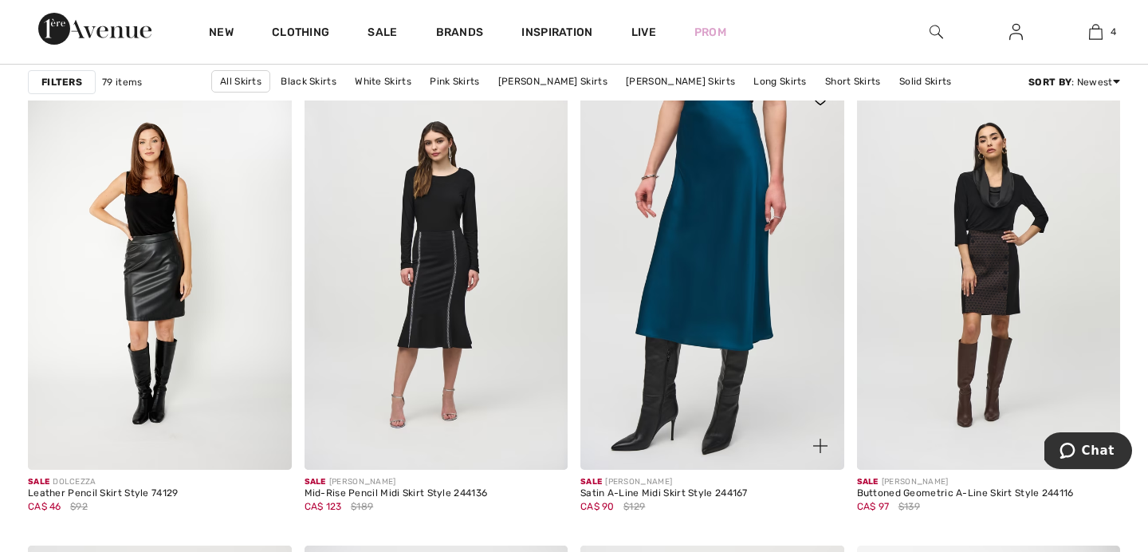 The width and height of the screenshot is (1148, 552). I want to click on img: 1ère Avenue, so click(95, 29).